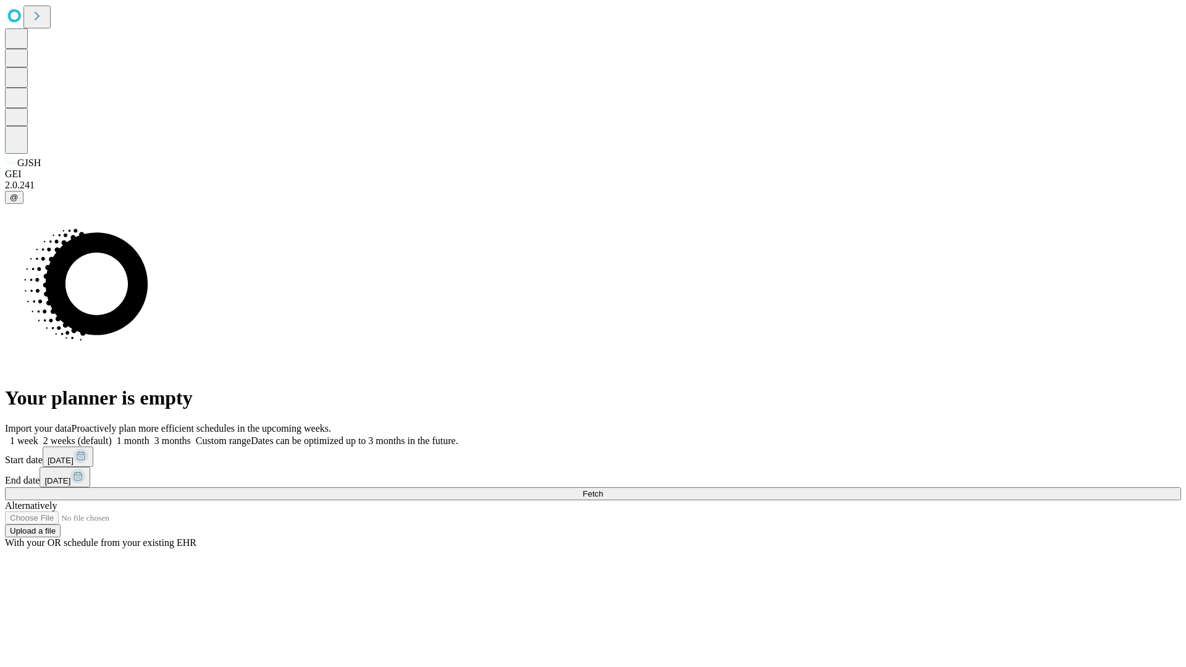 The image size is (1186, 667). I want to click on span: Proactively plan more efficient schedules in the upcoming weeks., so click(201, 428).